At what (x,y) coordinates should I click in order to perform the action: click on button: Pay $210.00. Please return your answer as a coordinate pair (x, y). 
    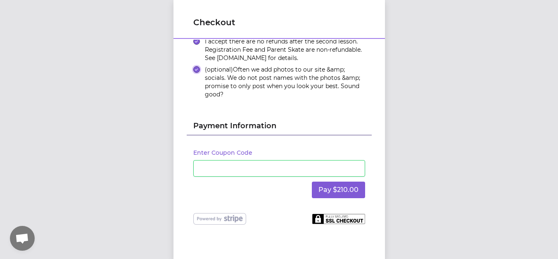
    Looking at the image, I should click on (338, 190).